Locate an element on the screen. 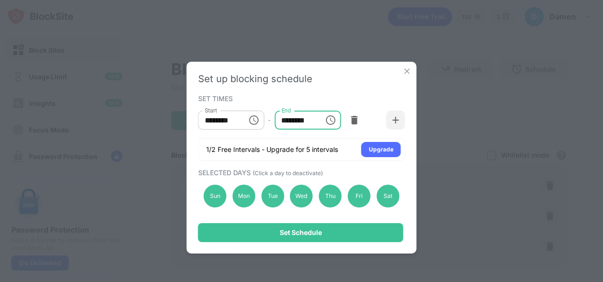 Image resolution: width=603 pixels, height=282 pixels. label: Start is located at coordinates (211, 110).